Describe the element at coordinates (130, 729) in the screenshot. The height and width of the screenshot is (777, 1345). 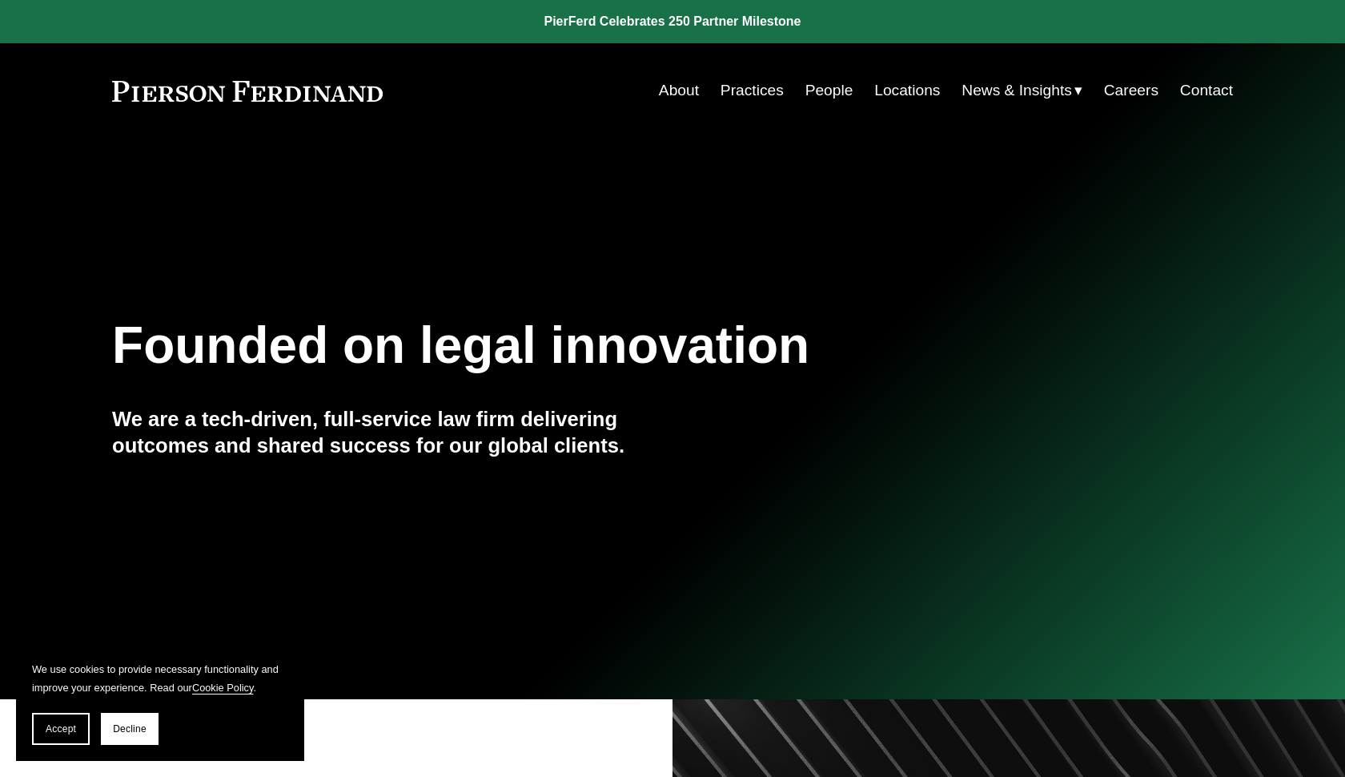
I see `button: Decline` at that location.